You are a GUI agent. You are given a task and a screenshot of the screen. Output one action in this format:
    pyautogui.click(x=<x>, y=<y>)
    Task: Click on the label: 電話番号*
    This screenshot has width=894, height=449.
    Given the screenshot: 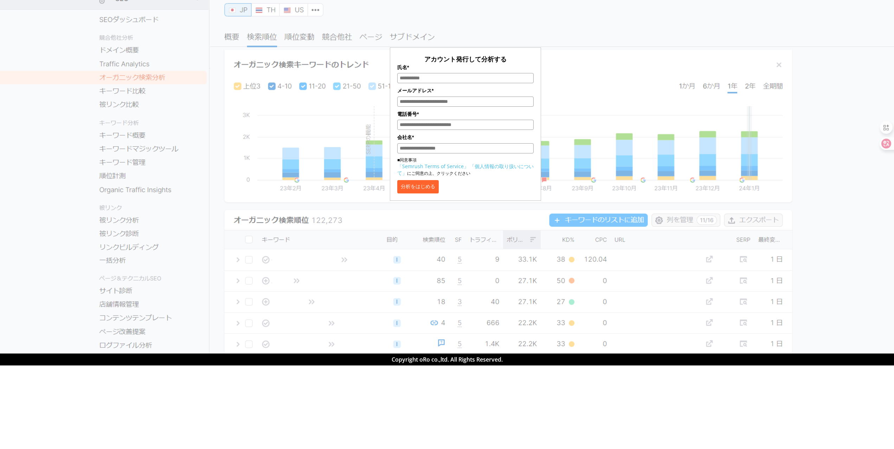 What is the action you would take?
    pyautogui.click(x=465, y=114)
    